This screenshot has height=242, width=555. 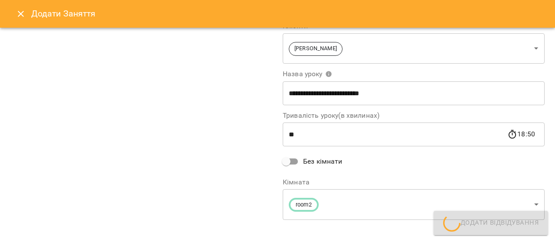 What do you see at coordinates (413, 116) in the screenshot?
I see `label: Тривалість уроку(в хвилинах)` at bounding box center [413, 116].